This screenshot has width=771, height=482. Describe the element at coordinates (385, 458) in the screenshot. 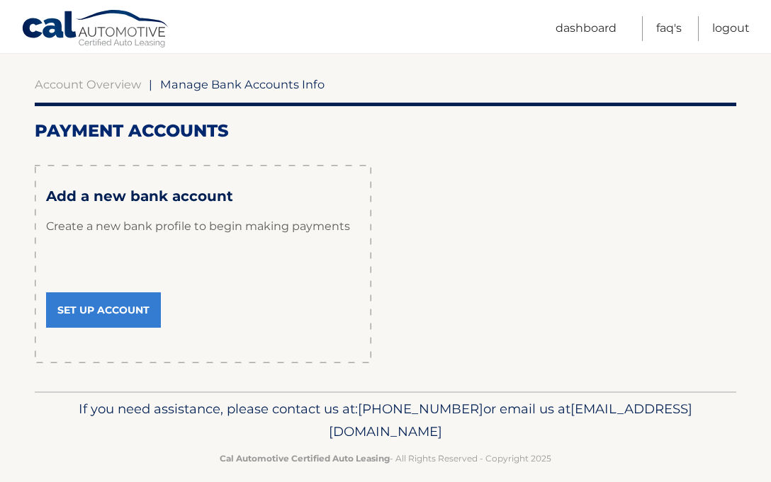

I see `p: - All Rights Reserved - Copyright 2025` at that location.